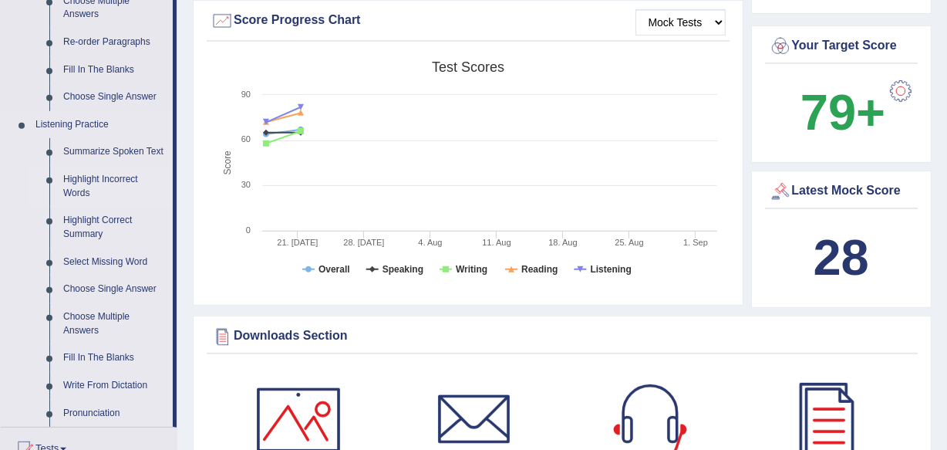 The image size is (947, 450). Describe the element at coordinates (114, 323) in the screenshot. I see `a: Choose Multiple Answers` at that location.